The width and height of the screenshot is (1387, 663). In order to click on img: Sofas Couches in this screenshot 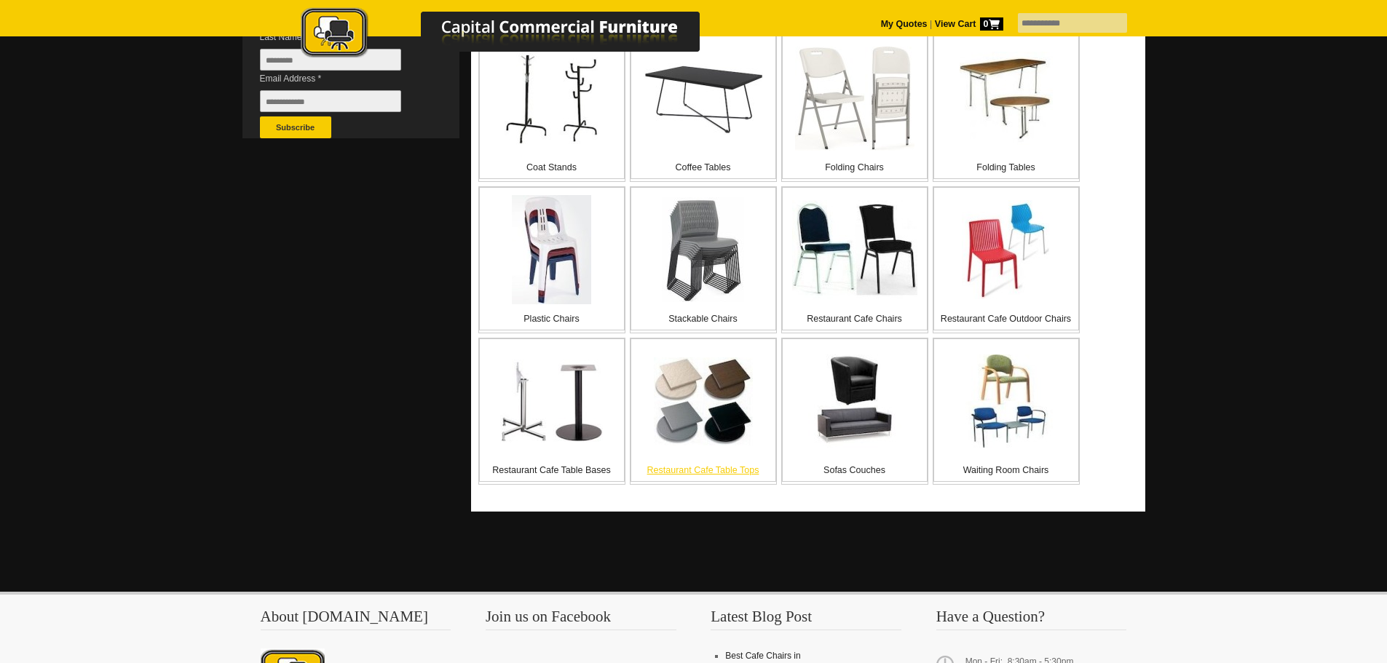, I will do `click(855, 401)`.